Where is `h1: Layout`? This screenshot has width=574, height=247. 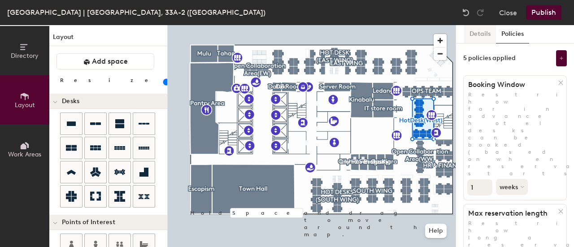
h1: Layout is located at coordinates (108, 39).